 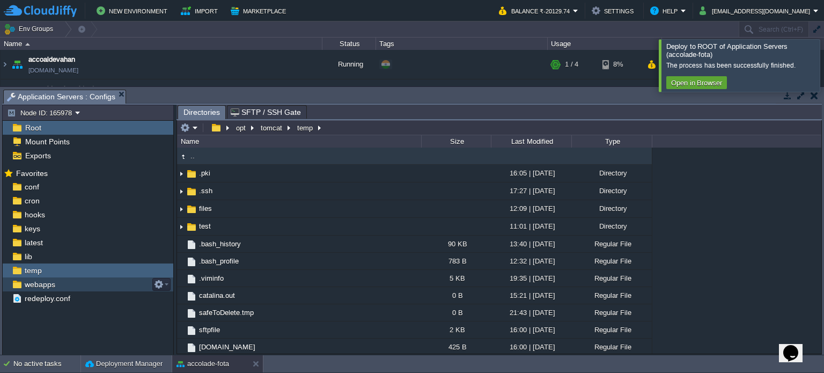 What do you see at coordinates (532, 141) in the screenshot?
I see `div: Last Modified` at bounding box center [532, 141].